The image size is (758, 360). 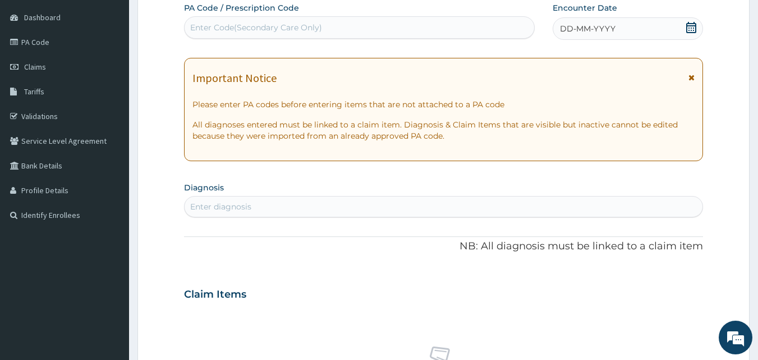 I want to click on div: Chat with us now, so click(x=123, y=70).